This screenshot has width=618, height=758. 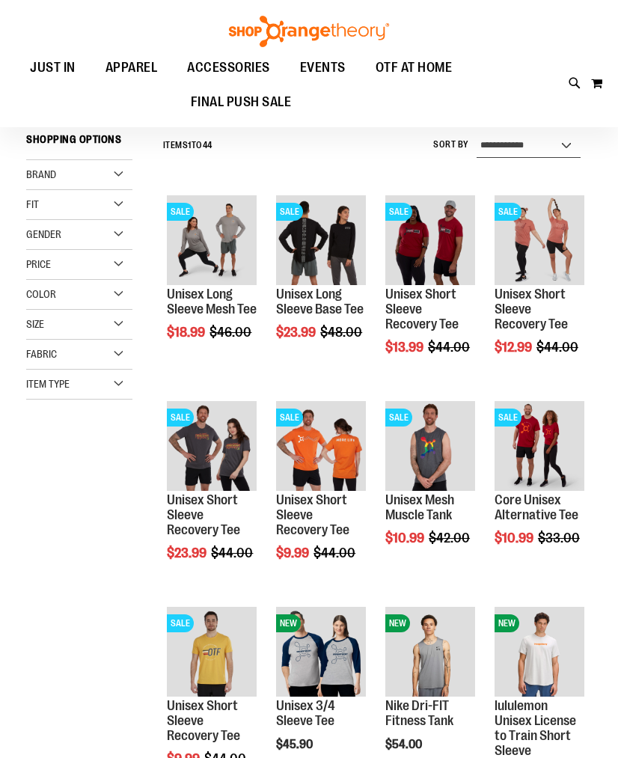 I want to click on a: Nike Dri-FIT Fitness Tank, so click(x=419, y=713).